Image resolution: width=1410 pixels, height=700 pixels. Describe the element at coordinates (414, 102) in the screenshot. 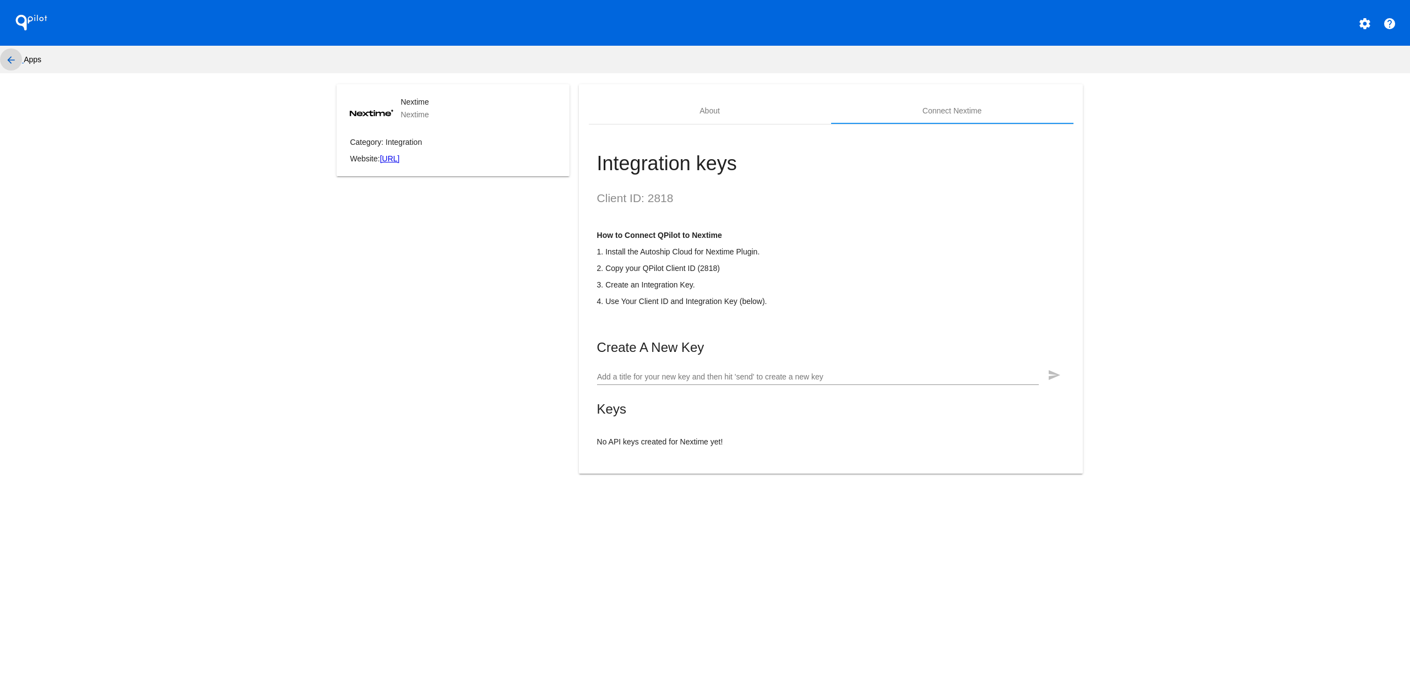

I see `mat-card-title: Nextime` at that location.